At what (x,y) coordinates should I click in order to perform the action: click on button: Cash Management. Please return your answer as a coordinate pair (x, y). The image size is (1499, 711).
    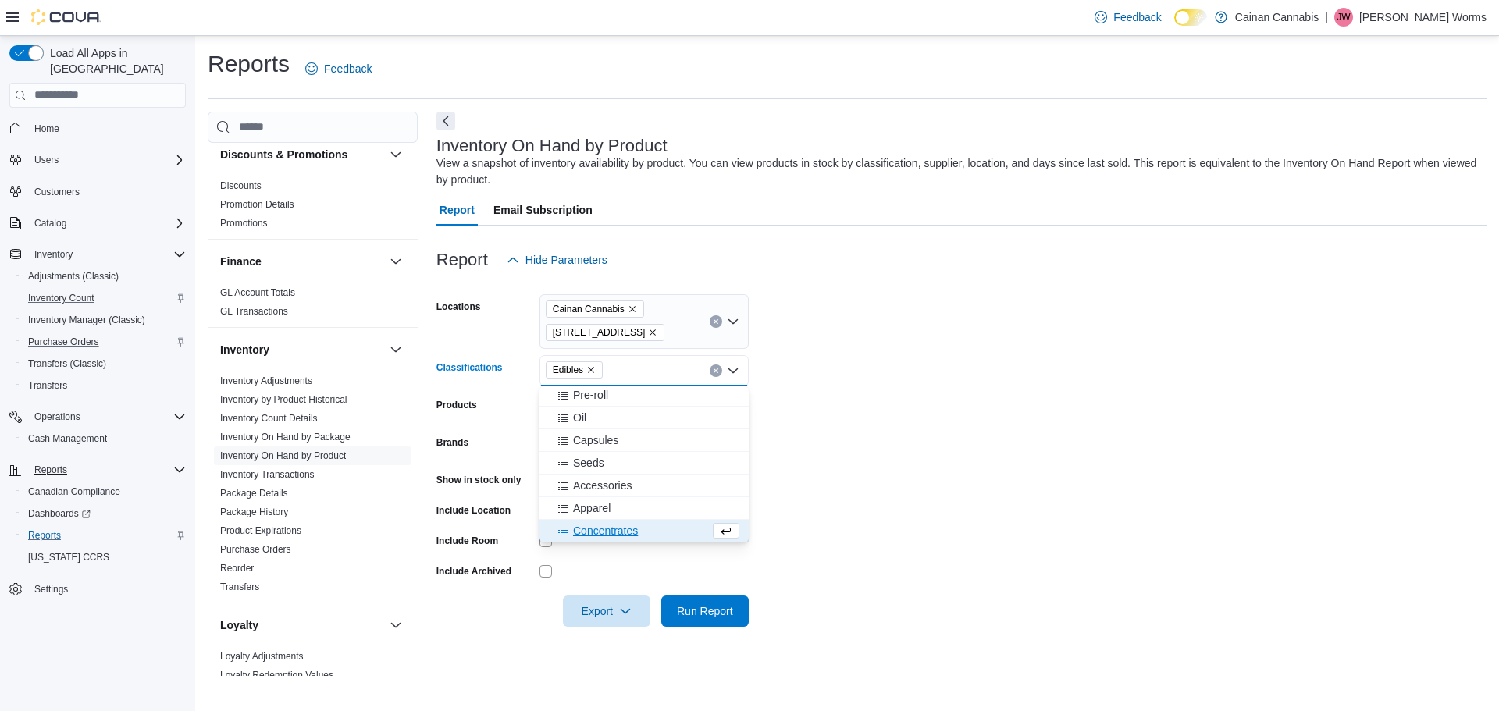
    Looking at the image, I should click on (104, 439).